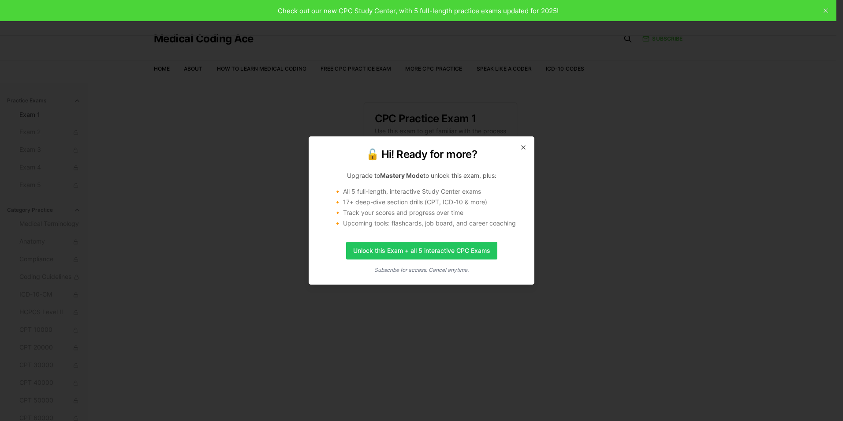  I want to click on strong: Mastery Mode, so click(402, 175).